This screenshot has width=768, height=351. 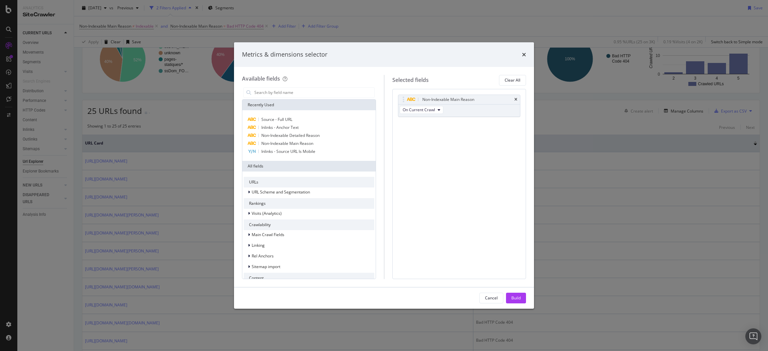 I want to click on input: Search by field name, so click(x=314, y=93).